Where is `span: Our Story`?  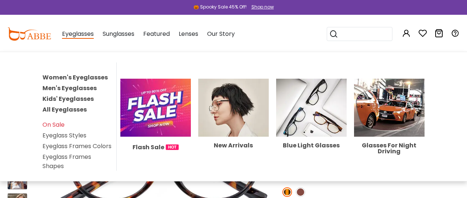
span: Our Story is located at coordinates (221, 34).